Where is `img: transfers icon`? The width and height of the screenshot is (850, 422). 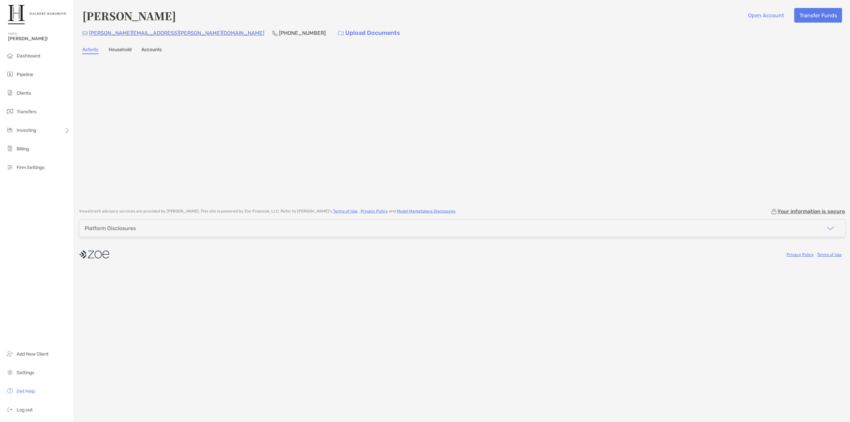
img: transfers icon is located at coordinates (10, 111).